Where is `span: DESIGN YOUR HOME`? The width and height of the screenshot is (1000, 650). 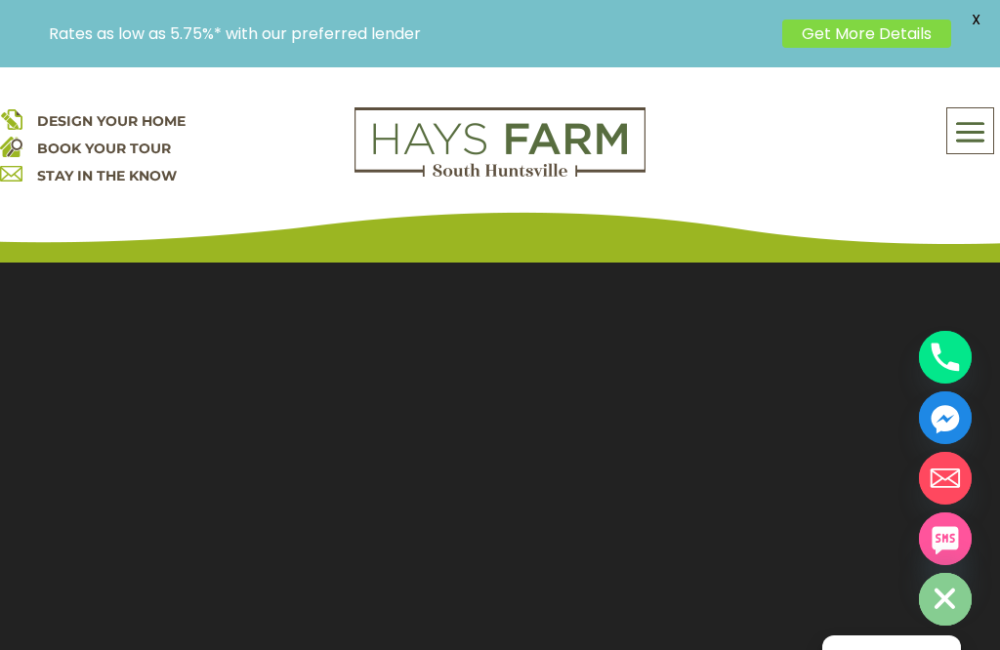 span: DESIGN YOUR HOME is located at coordinates (111, 121).